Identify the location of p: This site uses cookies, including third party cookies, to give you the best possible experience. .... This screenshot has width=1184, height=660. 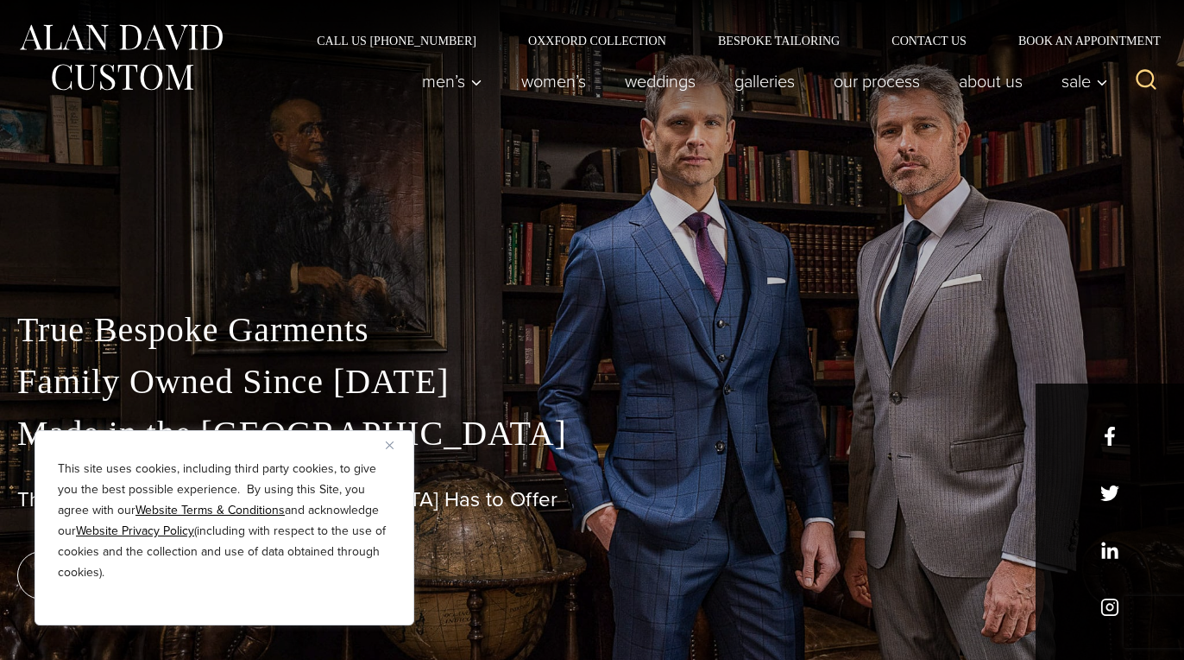
(224, 521).